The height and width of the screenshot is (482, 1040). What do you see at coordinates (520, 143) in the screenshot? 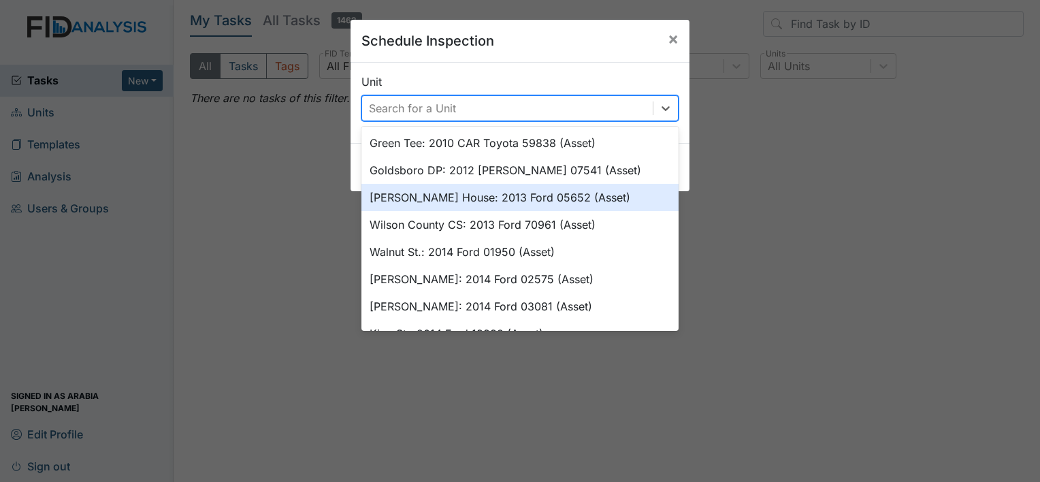
I see `div: Green Tee: 2010 CAR Toyota 59838 (Asset)` at bounding box center [520, 143].